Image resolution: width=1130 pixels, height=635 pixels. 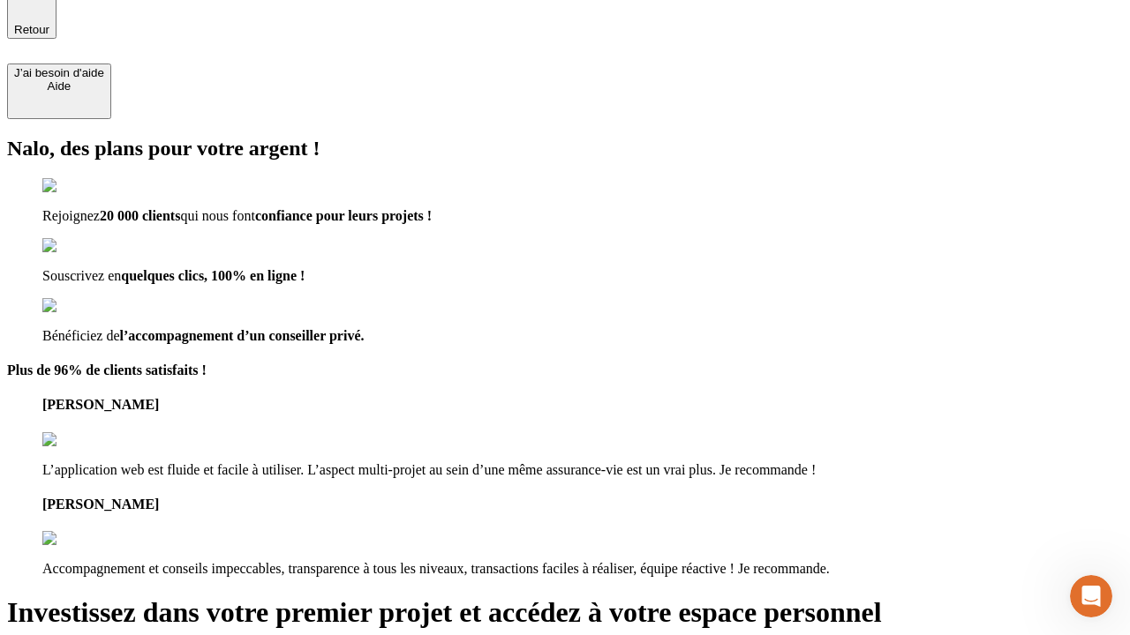 What do you see at coordinates (71, 215) in the screenshot?
I see `span: Rejoignez` at bounding box center [71, 215].